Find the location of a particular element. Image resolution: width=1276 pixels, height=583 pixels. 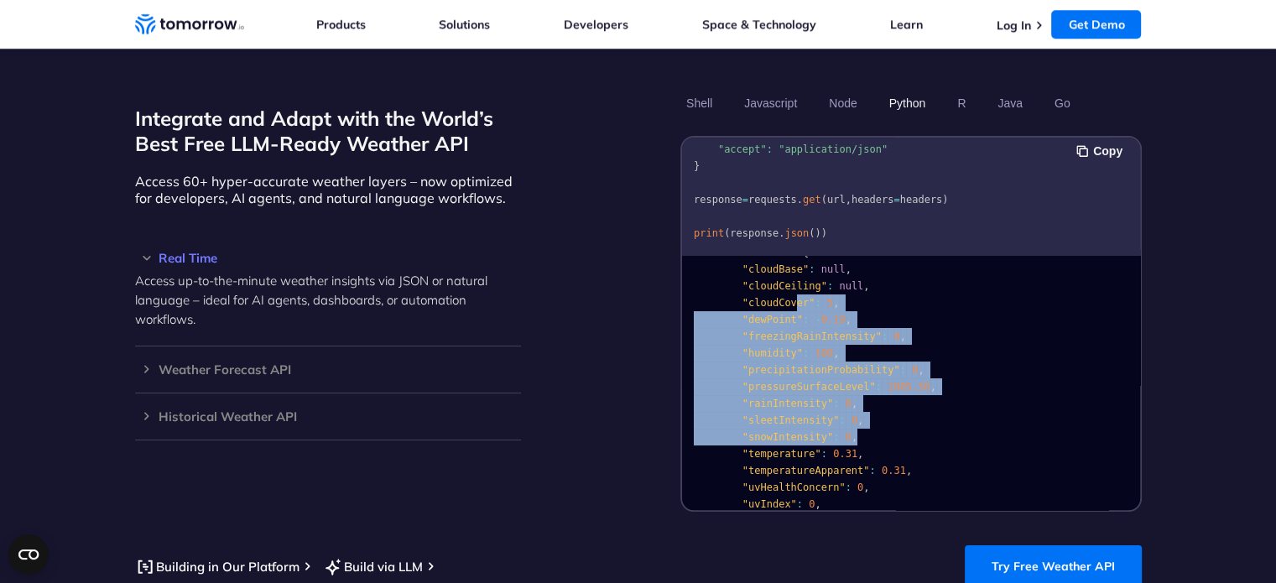

span: url is located at coordinates (836, 200).